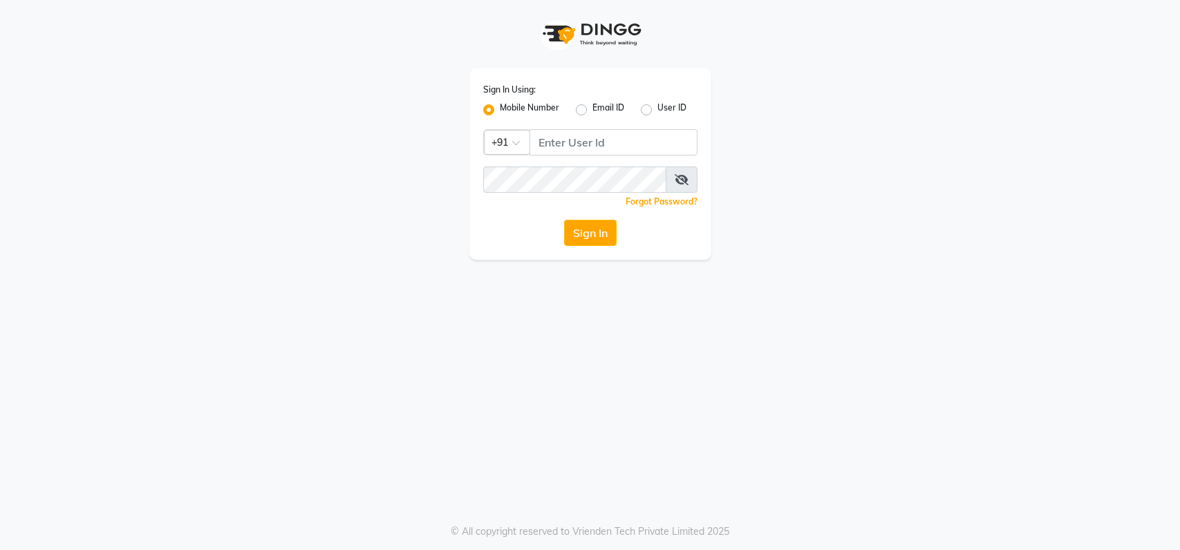 This screenshot has width=1180, height=550. What do you see at coordinates (510, 90) in the screenshot?
I see `label: Sign In Using:` at bounding box center [510, 90].